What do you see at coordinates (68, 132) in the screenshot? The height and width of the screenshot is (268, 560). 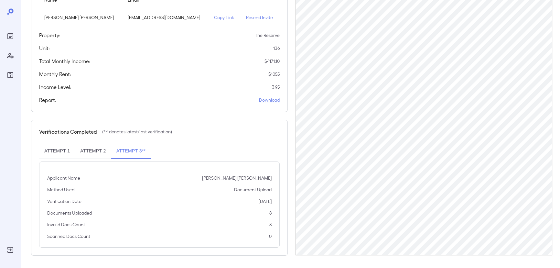 I see `h5: Verifications Completed` at bounding box center [68, 132].